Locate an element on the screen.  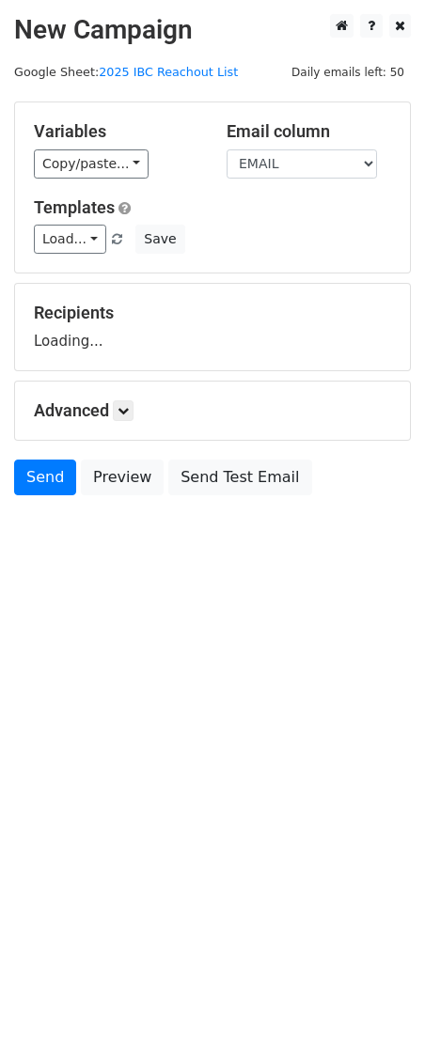
a: Daily emails left: 50 is located at coordinates (348, 71).